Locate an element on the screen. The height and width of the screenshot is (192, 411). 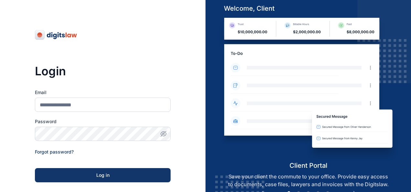
div: Log in is located at coordinates (103, 175).